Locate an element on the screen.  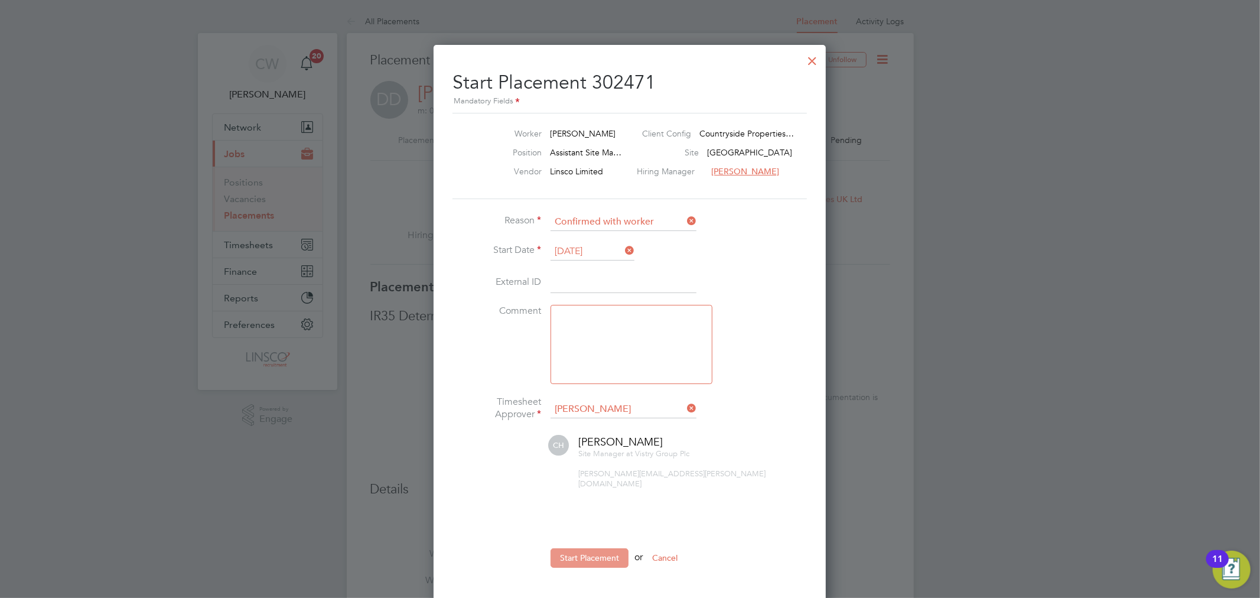
label: Start Date is located at coordinates (497, 250).